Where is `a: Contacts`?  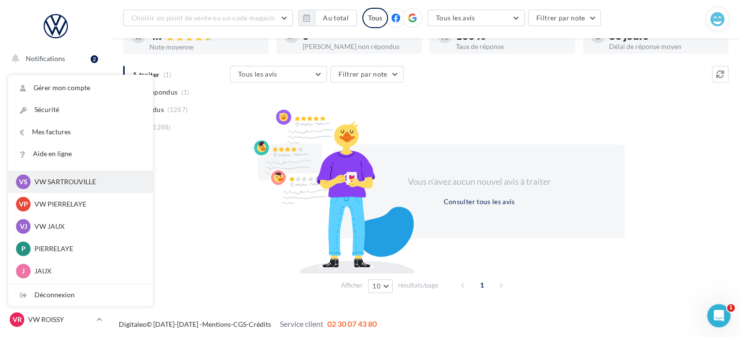
a: Contacts is located at coordinates (56, 180).